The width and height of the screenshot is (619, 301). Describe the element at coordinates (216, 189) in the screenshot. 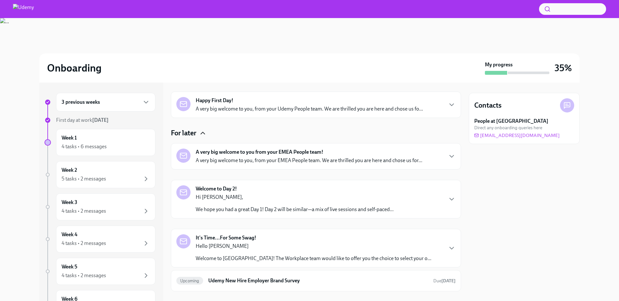

I see `strong: Welcome to Day 2!` at that location.